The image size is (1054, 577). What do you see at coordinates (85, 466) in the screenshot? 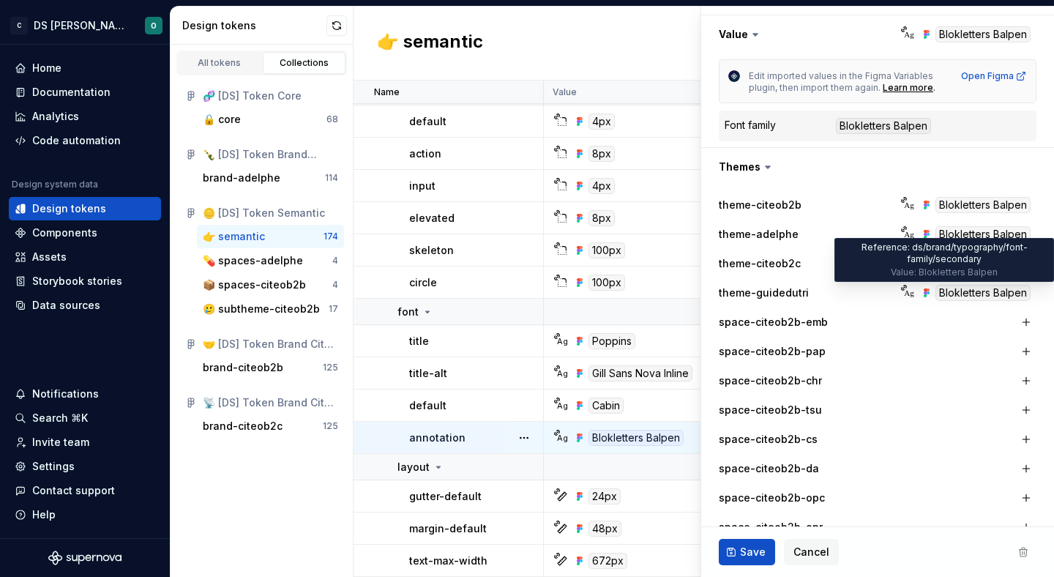
I see `a: Settings` at bounding box center [85, 466].